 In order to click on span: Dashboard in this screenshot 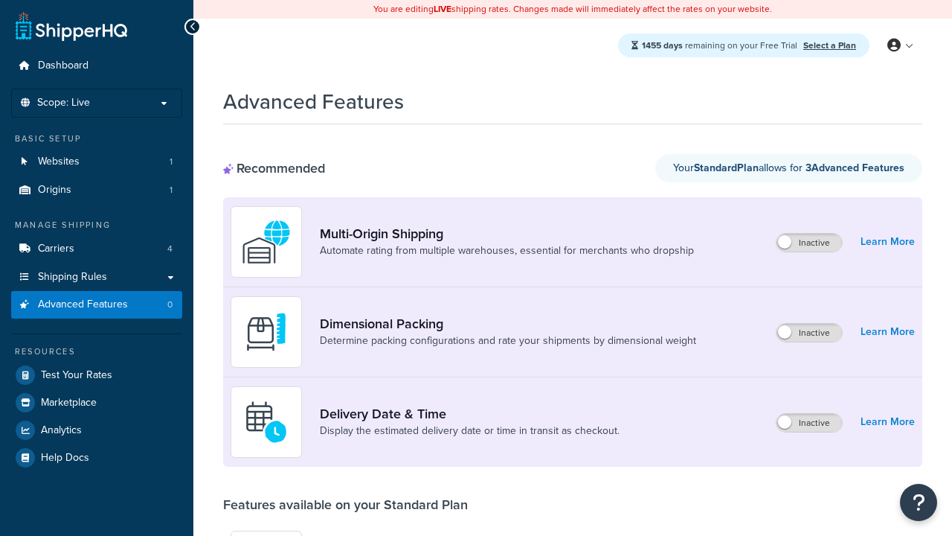, I will do `click(63, 65)`.